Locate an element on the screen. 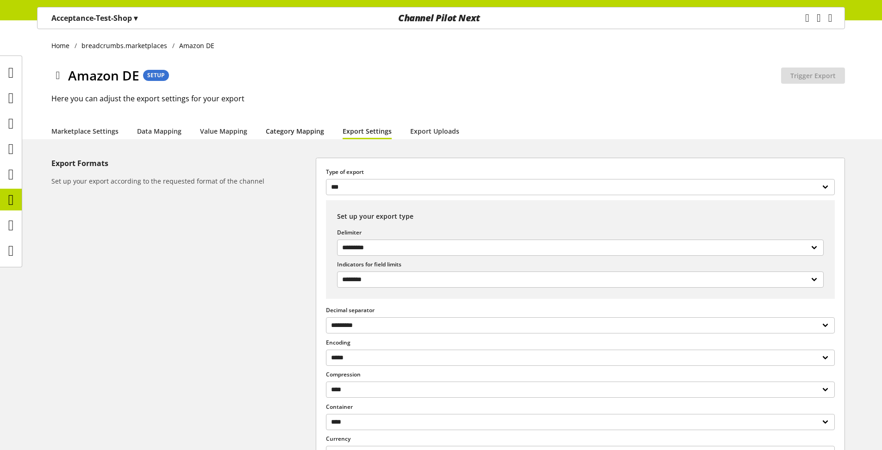  nav: main navigation is located at coordinates (441, 18).